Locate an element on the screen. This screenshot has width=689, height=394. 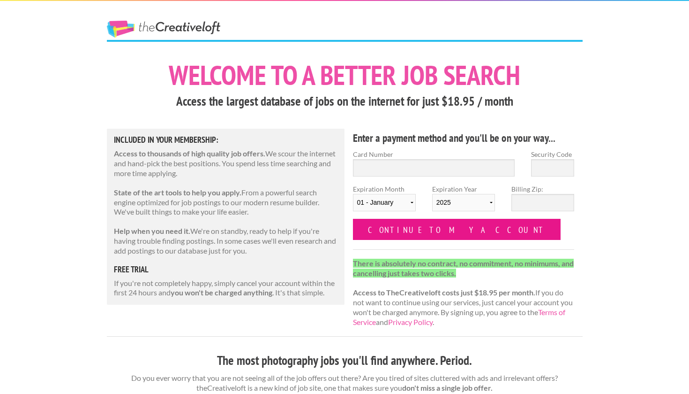
label: Billing Zip: is located at coordinates (543, 189).